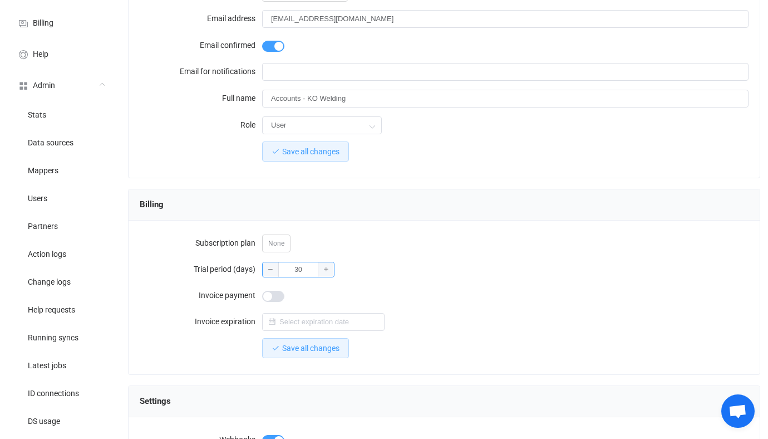  I want to click on a: ID connections, so click(61, 393).